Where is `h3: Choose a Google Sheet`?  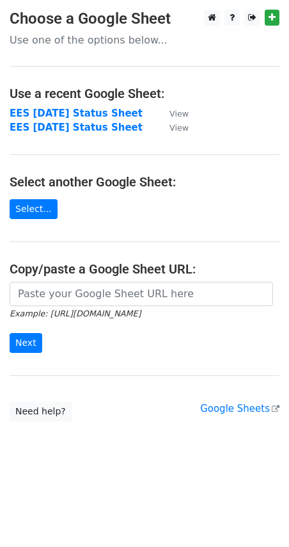 h3: Choose a Google Sheet is located at coordinates (145, 19).